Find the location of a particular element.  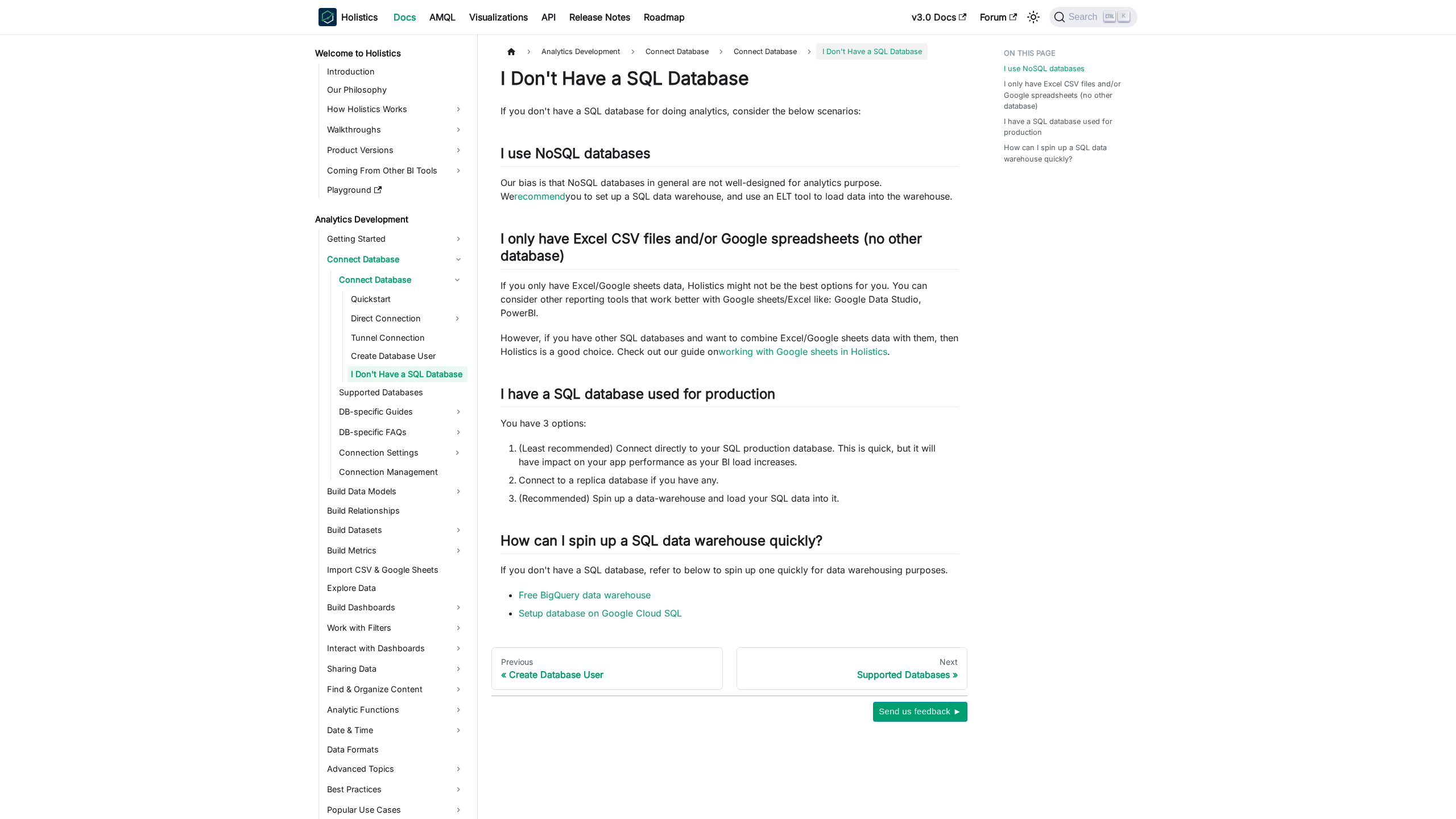

a: Build Relationships is located at coordinates (395, 510).